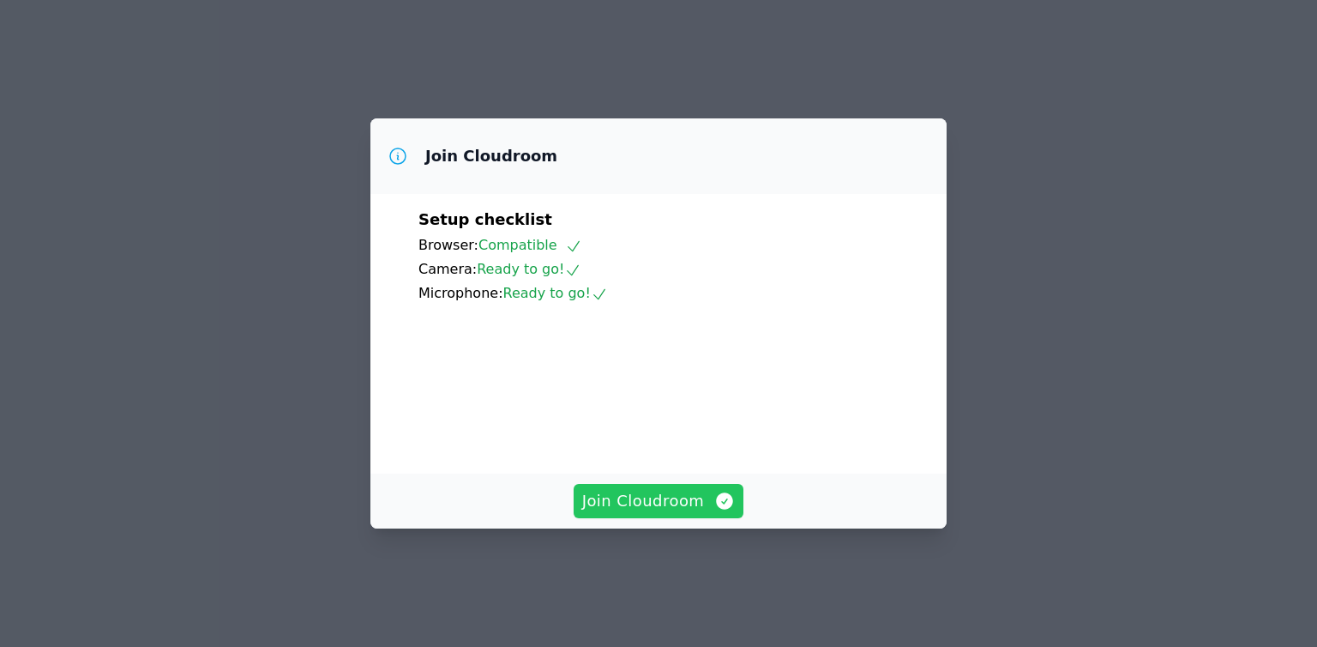 This screenshot has height=647, width=1317. What do you see at coordinates (659, 501) in the screenshot?
I see `span: Join Cloudroom` at bounding box center [659, 501].